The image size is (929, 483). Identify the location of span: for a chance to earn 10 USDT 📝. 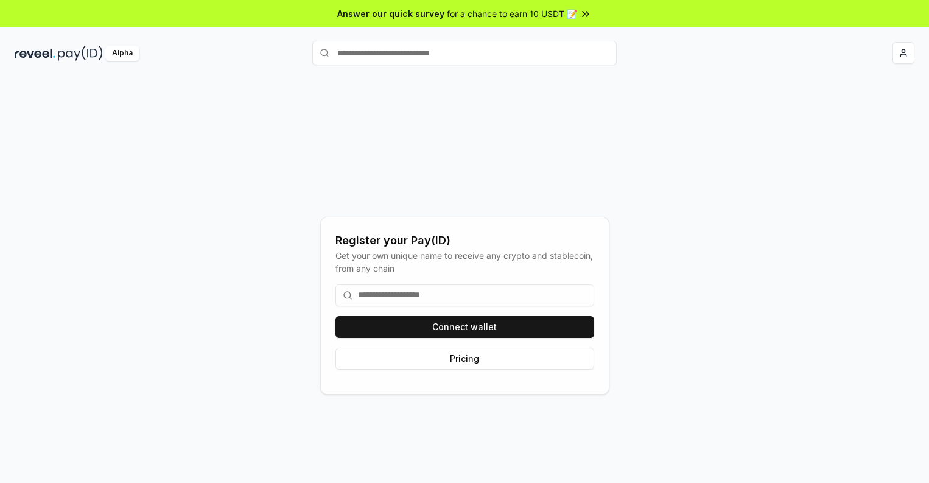
(512, 13).